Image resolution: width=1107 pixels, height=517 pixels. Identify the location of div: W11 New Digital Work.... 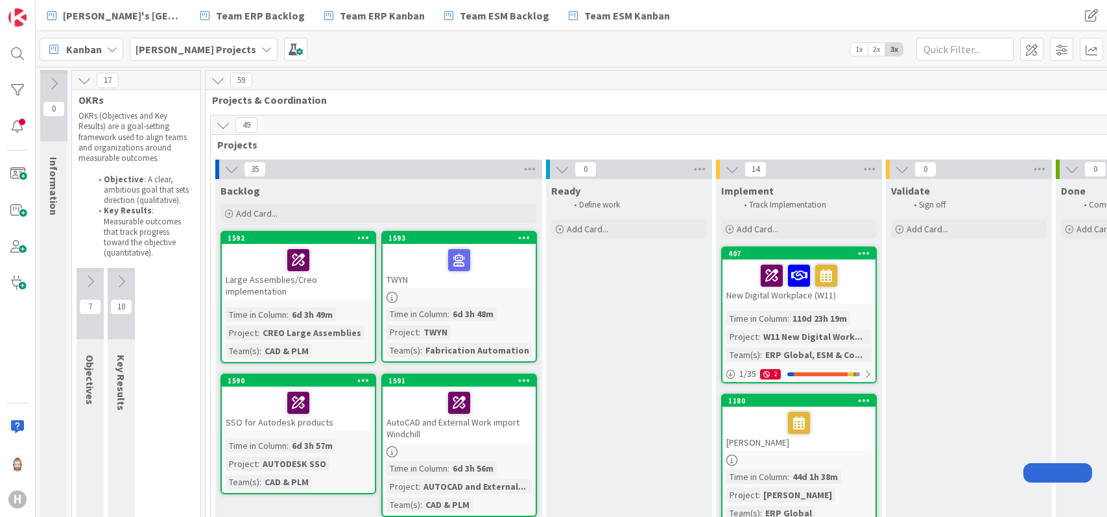
(812, 336).